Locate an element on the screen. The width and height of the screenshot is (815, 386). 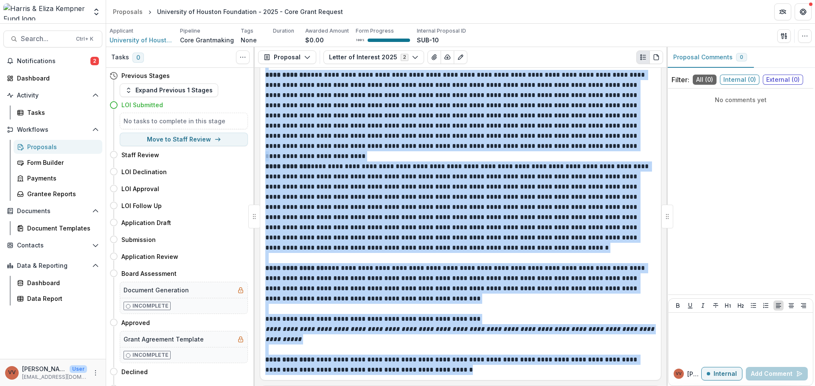
p: Internal Proposal ID is located at coordinates (441, 31).